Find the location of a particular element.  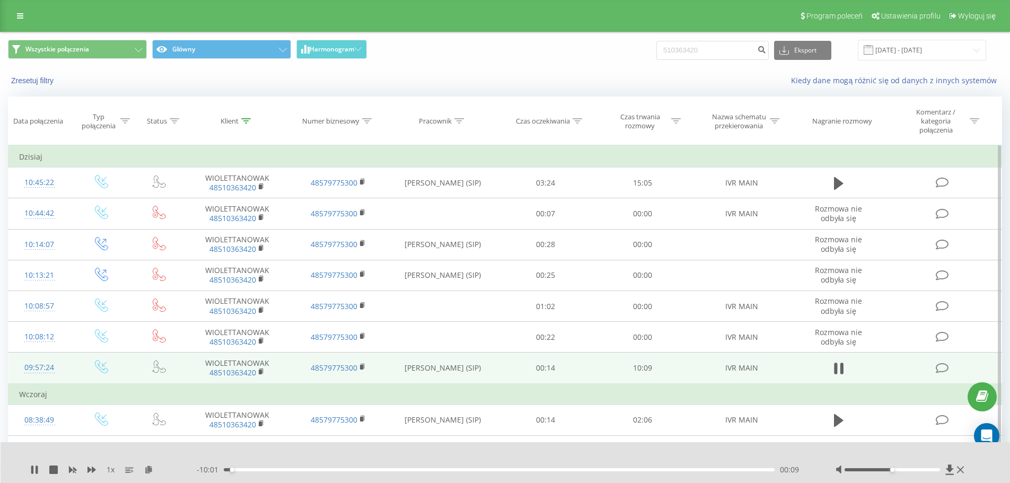

div: Nazwa schematu przekierowania is located at coordinates (739, 121).